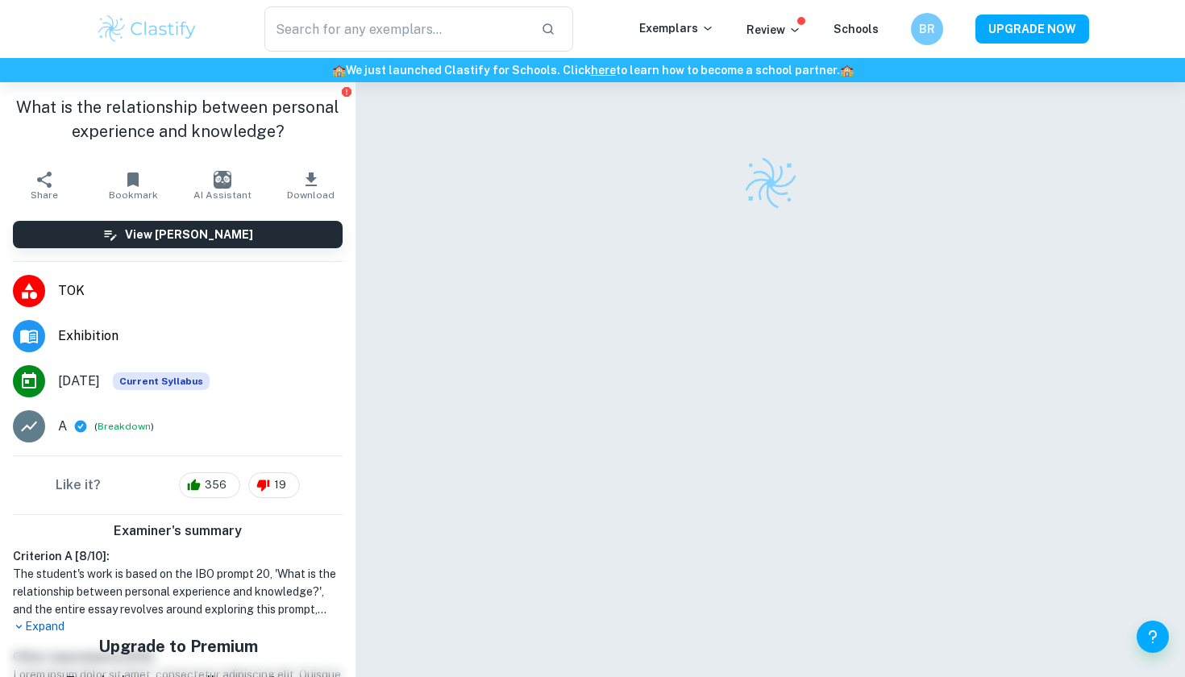  What do you see at coordinates (124, 426) in the screenshot?
I see `button: Breakdown` at bounding box center [124, 426].